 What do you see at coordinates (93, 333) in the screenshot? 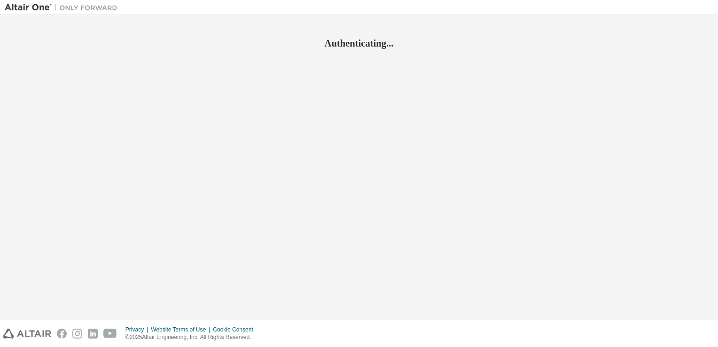
I see `img: linkedin.svg` at bounding box center [93, 333].